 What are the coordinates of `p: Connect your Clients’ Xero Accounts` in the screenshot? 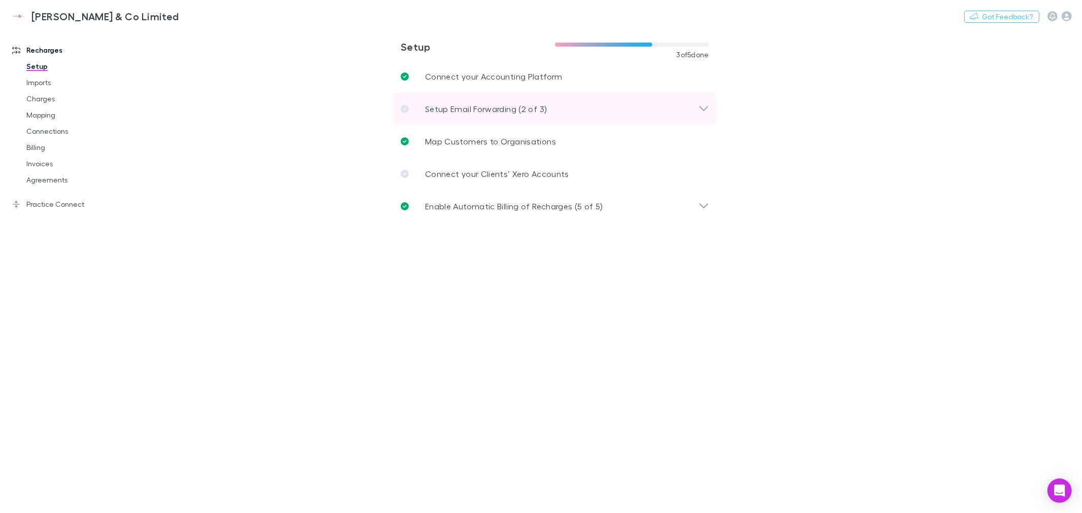 It's located at (497, 174).